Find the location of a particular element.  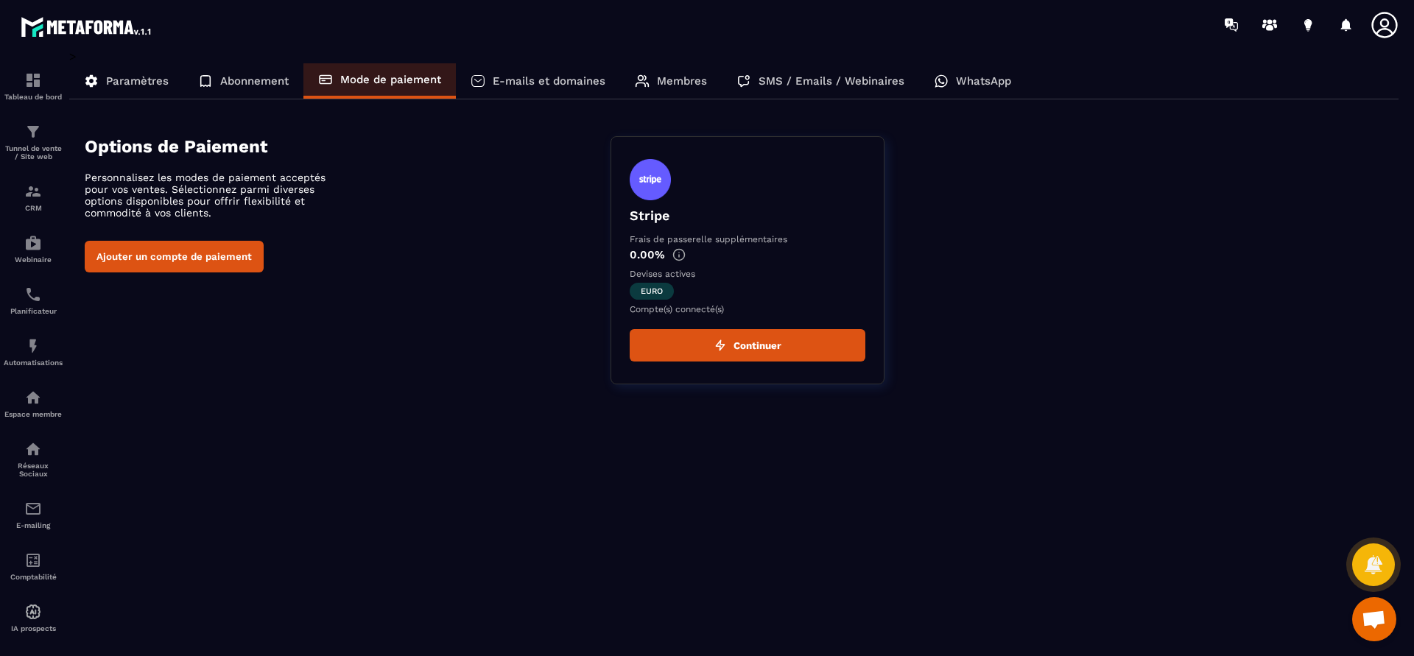

h4: Options de Paiement is located at coordinates (348, 147).